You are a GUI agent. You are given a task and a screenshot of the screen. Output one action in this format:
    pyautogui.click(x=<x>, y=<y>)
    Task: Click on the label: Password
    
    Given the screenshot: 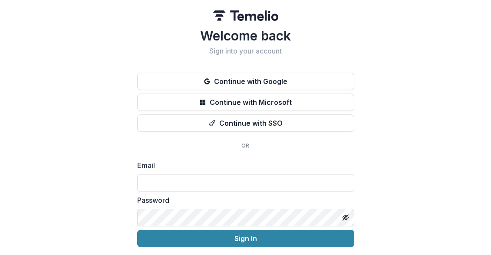 What is the action you would take?
    pyautogui.click(x=243, y=200)
    